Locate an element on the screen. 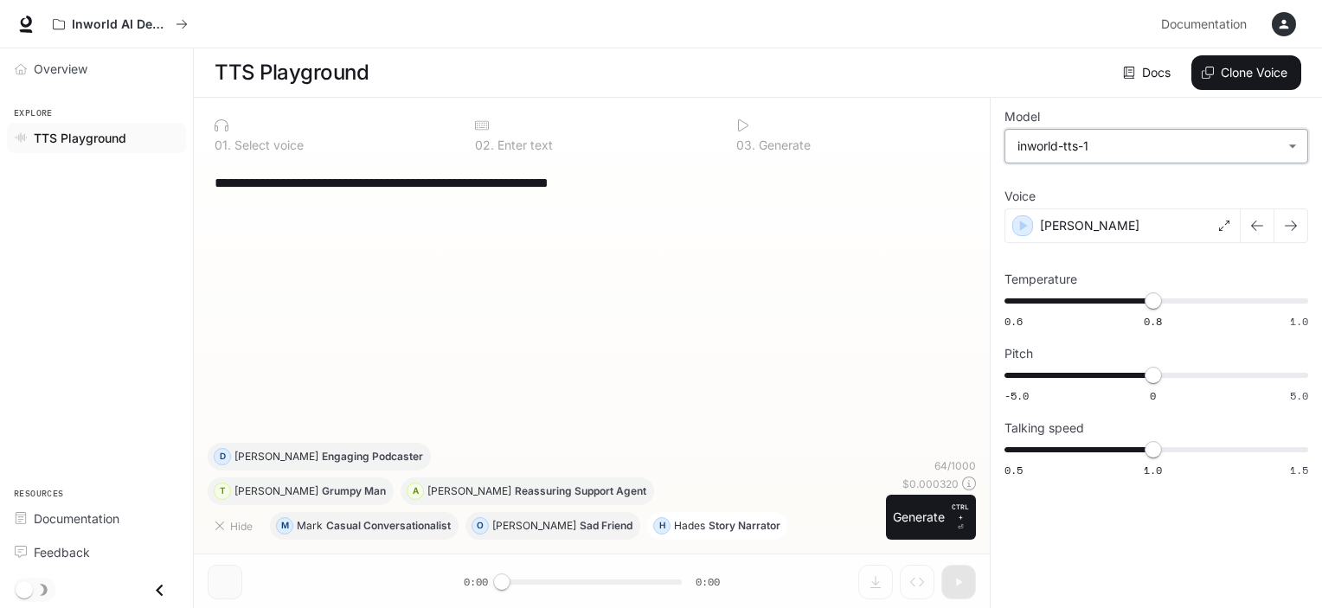 The image size is (1322, 608). p: Voice is located at coordinates (1020, 196).